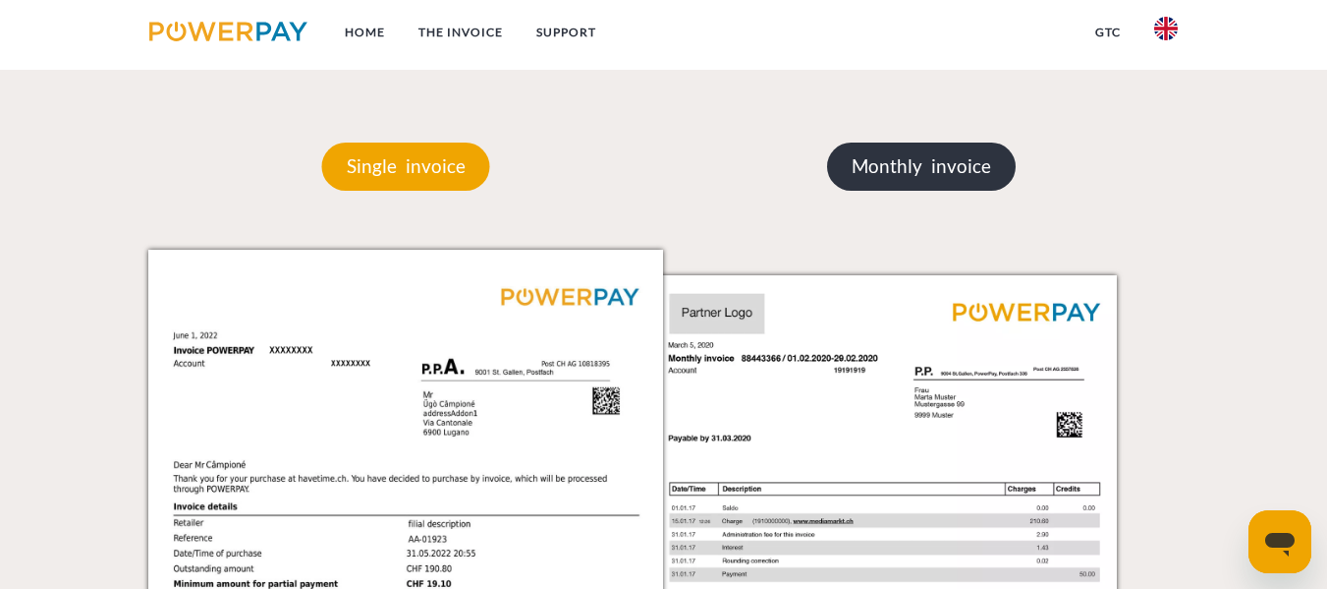 The width and height of the screenshot is (1327, 589). What do you see at coordinates (1108, 32) in the screenshot?
I see `a: GTC` at bounding box center [1108, 32].